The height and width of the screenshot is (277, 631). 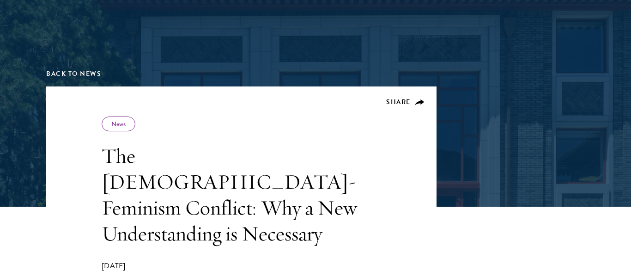 What do you see at coordinates (73, 73) in the screenshot?
I see `a: Back to News` at bounding box center [73, 73].